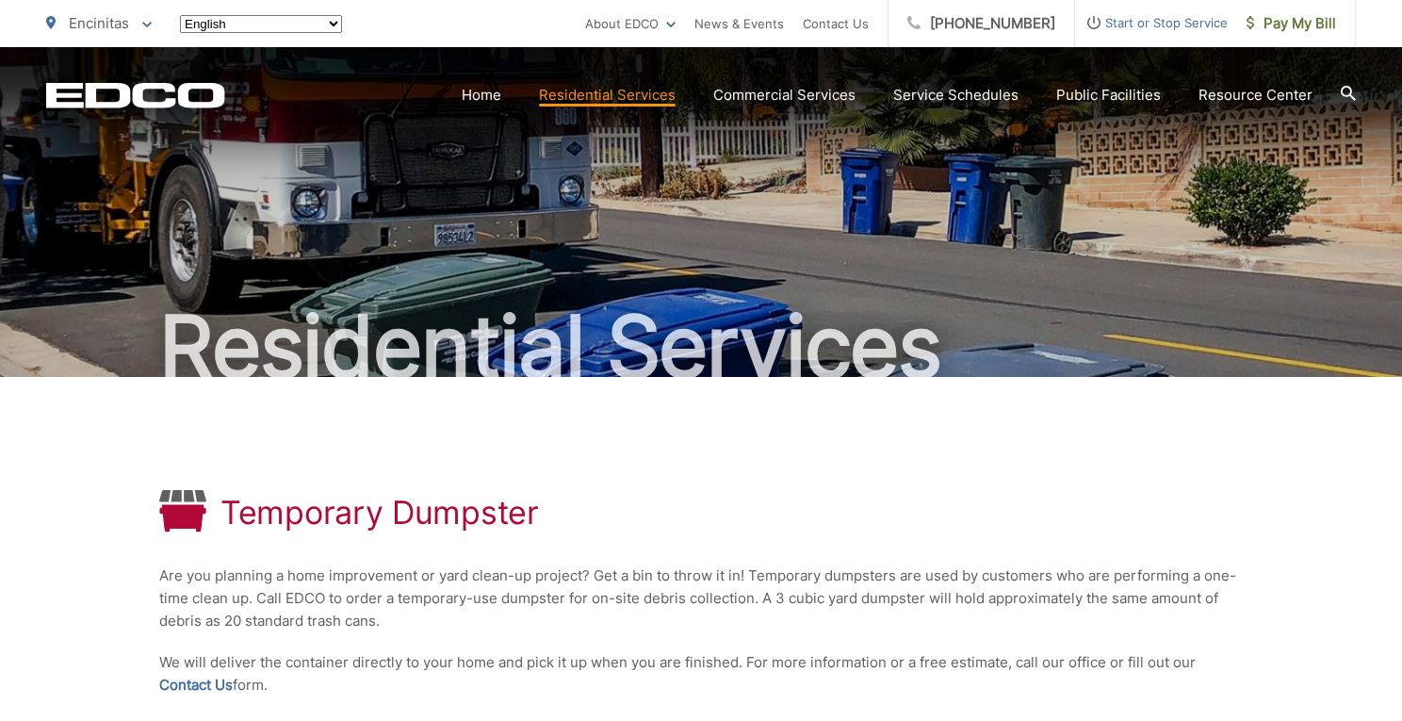  What do you see at coordinates (1108, 95) in the screenshot?
I see `a: Public Facilities` at bounding box center [1108, 95].